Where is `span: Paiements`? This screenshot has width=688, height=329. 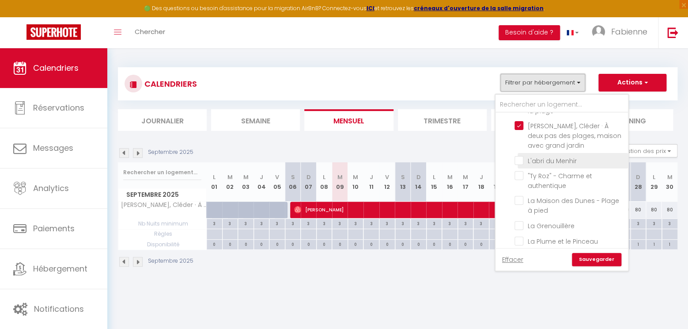
span: Paiements is located at coordinates (54, 228).